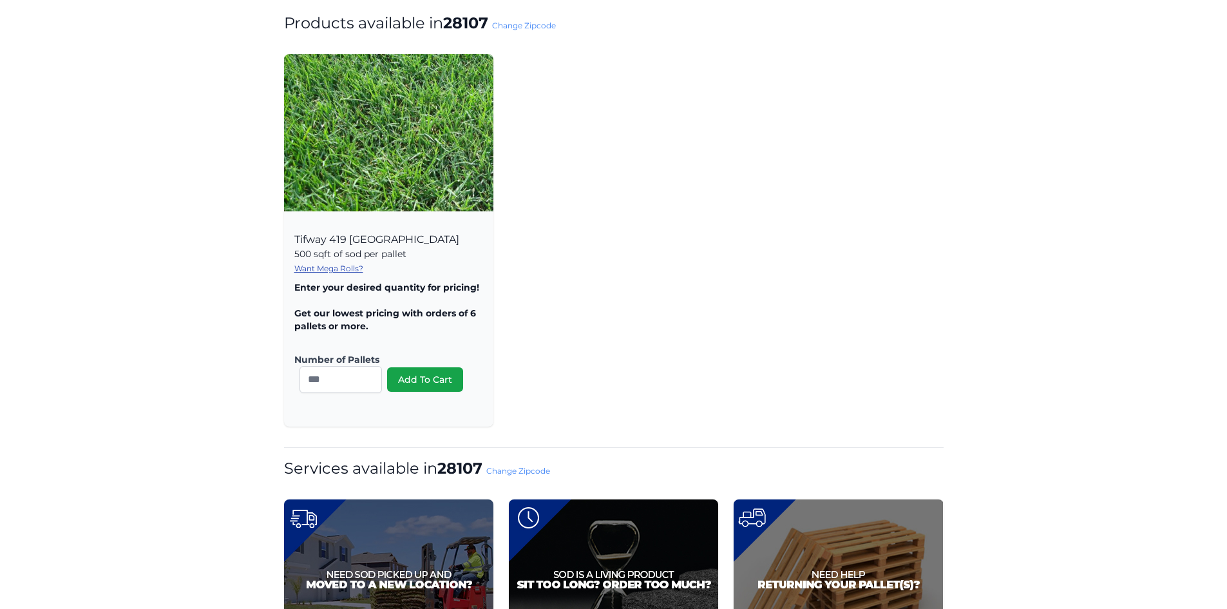 The image size is (1227, 609). Describe the element at coordinates (388, 133) in the screenshot. I see `img: Tifway 419 Bermuda Product Image` at that location.